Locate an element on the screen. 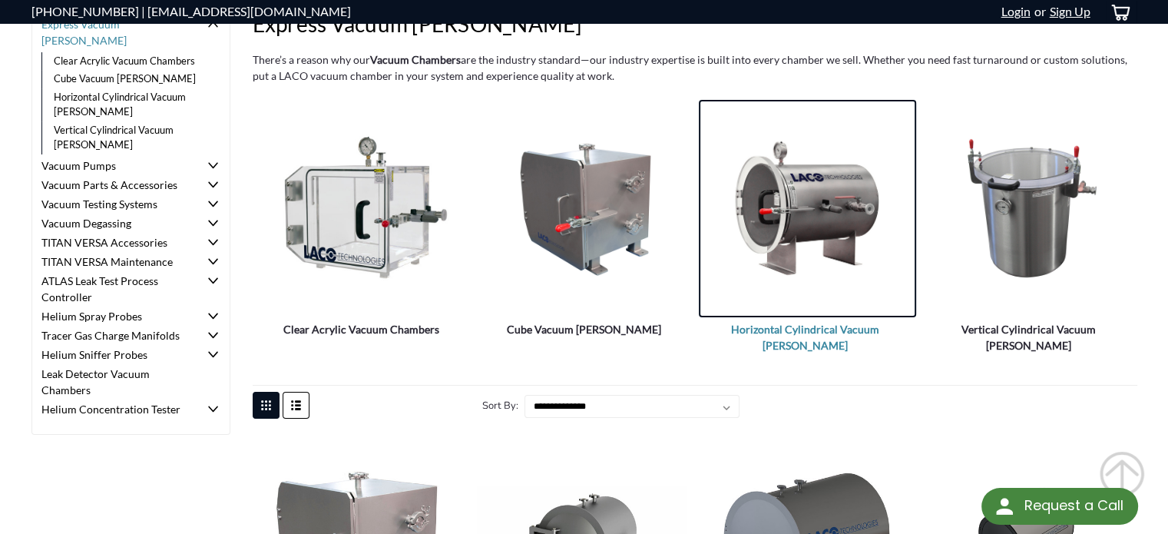 This screenshot has width=1168, height=534. a: Toggle Grid View is located at coordinates (266, 405).